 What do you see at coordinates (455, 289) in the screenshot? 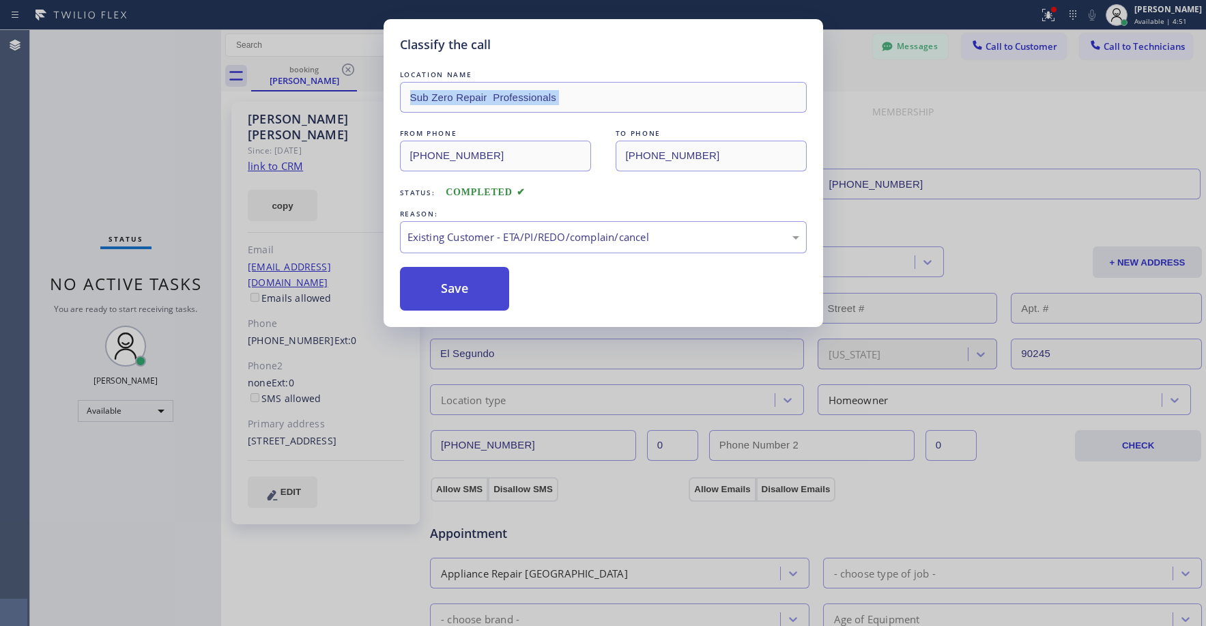
I see `button: Save` at bounding box center [455, 289].